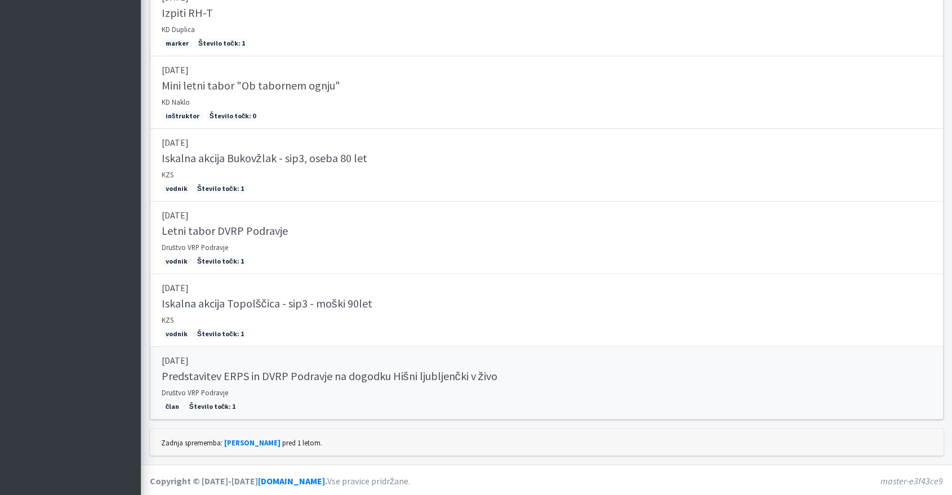 The height and width of the screenshot is (495, 952). What do you see at coordinates (264, 158) in the screenshot?
I see `h5: Iskalna akcija Bukovžlak - sip3, oseba 80 let` at bounding box center [264, 158].